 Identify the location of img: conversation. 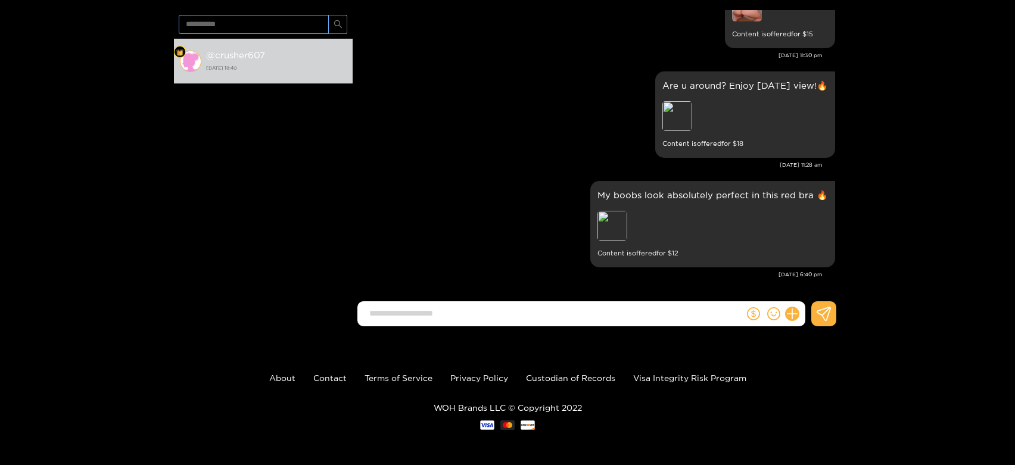
(191, 61).